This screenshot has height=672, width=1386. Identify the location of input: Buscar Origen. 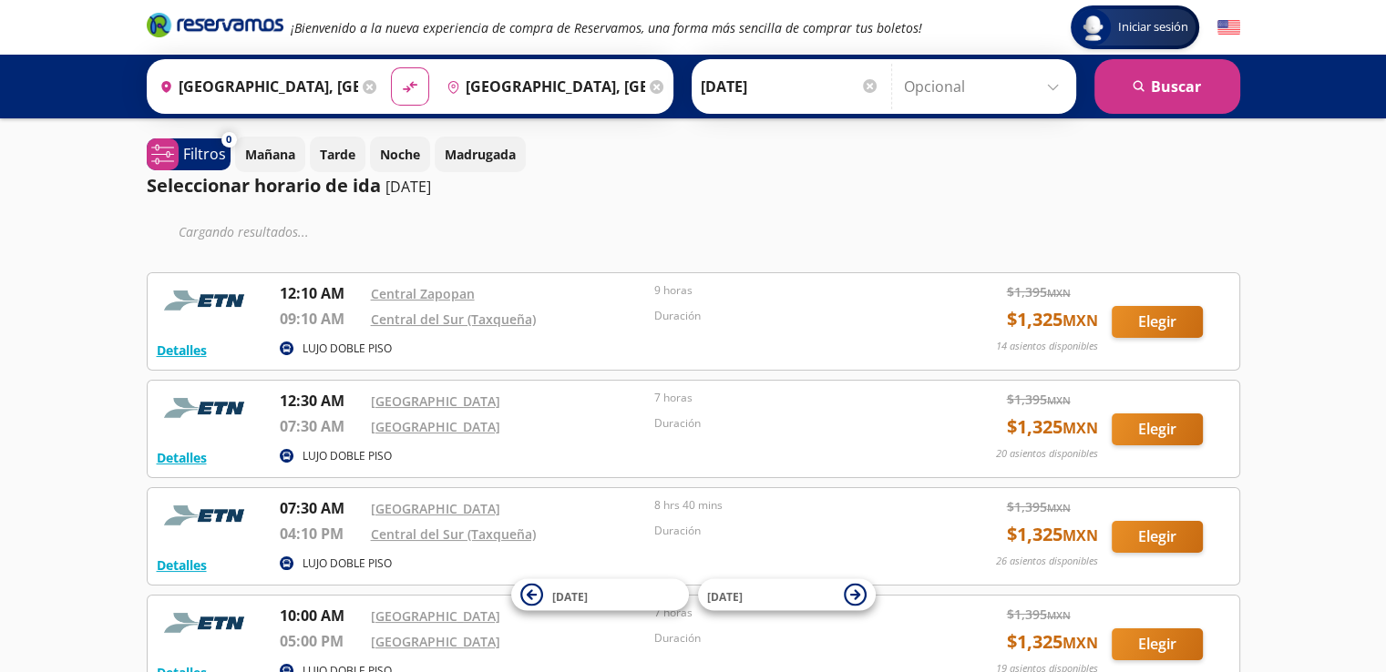
(255, 87).